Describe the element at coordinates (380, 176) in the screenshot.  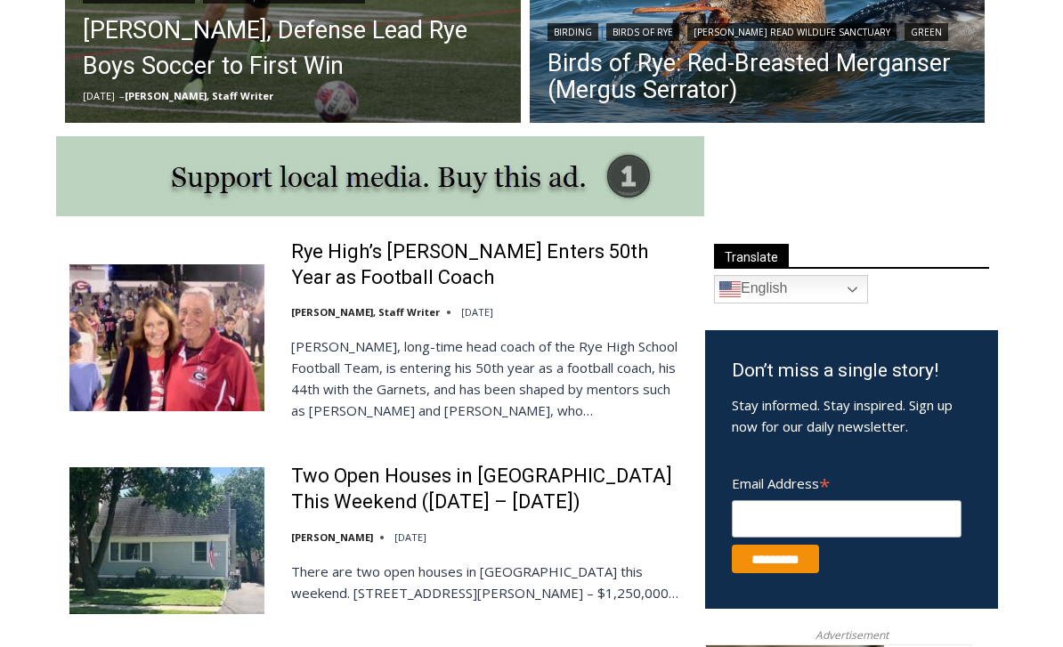
I see `a: support local media, buy this ad` at that location.